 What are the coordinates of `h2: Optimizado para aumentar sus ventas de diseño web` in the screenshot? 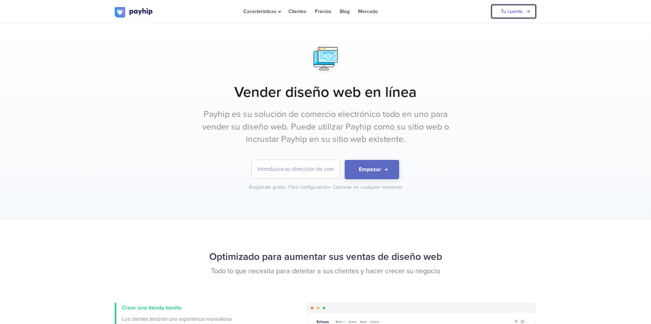 It's located at (326, 256).